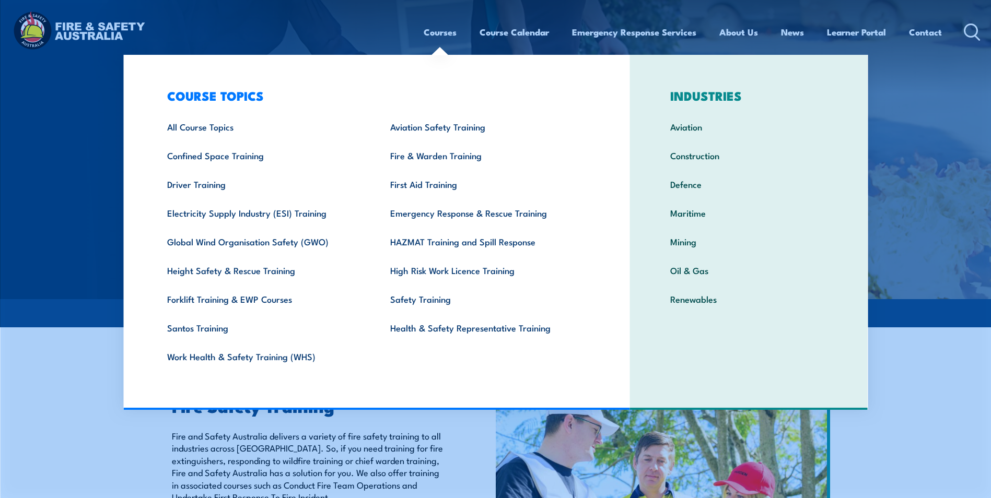 Image resolution: width=991 pixels, height=498 pixels. I want to click on h3: INDUSTRIES, so click(748, 96).